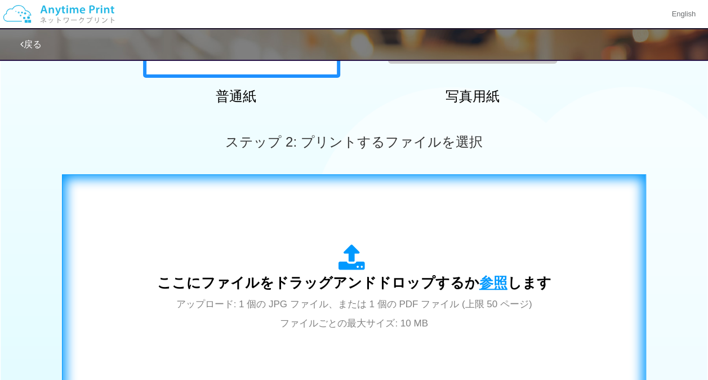 Image resolution: width=708 pixels, height=380 pixels. I want to click on h2: 写真用紙, so click(473, 96).